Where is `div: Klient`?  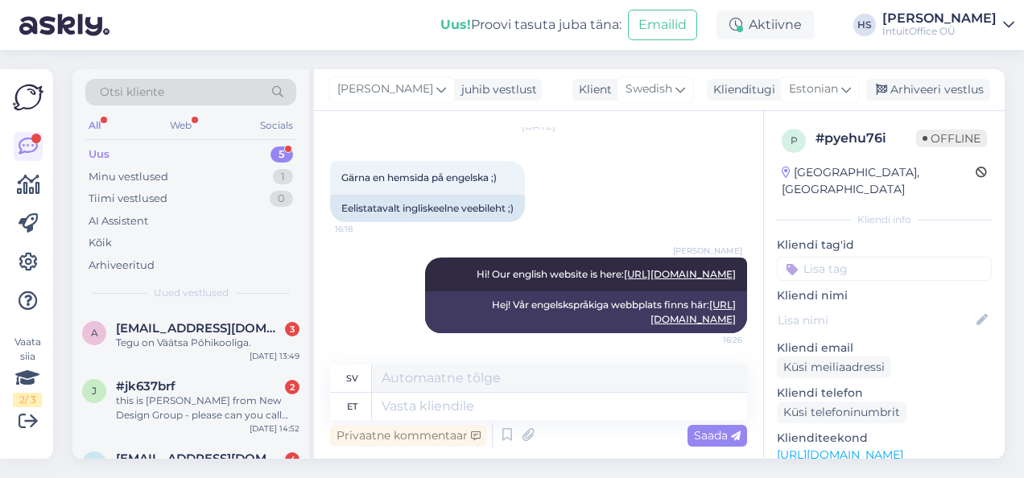 div: Klient is located at coordinates (592, 89).